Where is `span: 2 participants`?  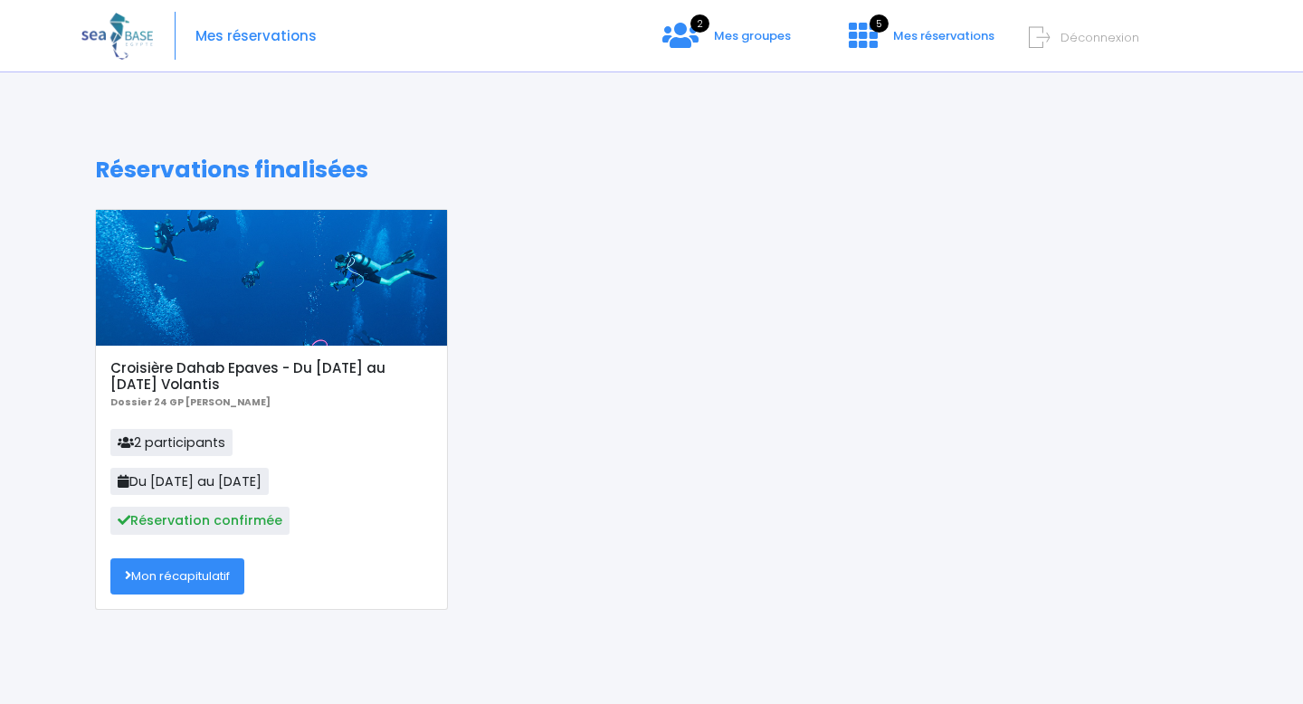
span: 2 participants is located at coordinates (171, 443).